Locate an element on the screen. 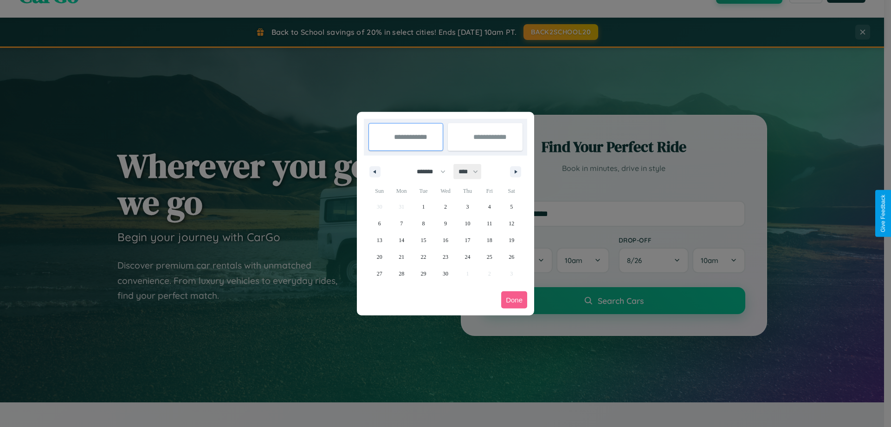  span: 25 is located at coordinates (490, 257).